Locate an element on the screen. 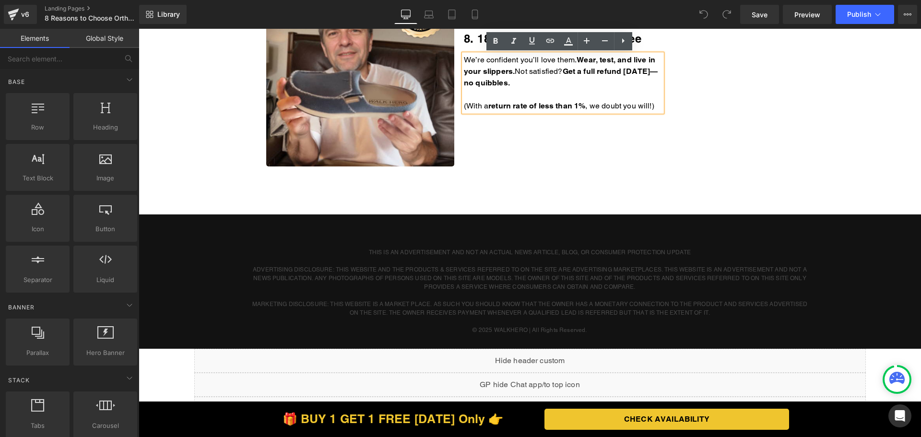 The height and width of the screenshot is (437, 921). div: Open Intercom Messenger is located at coordinates (900, 416).